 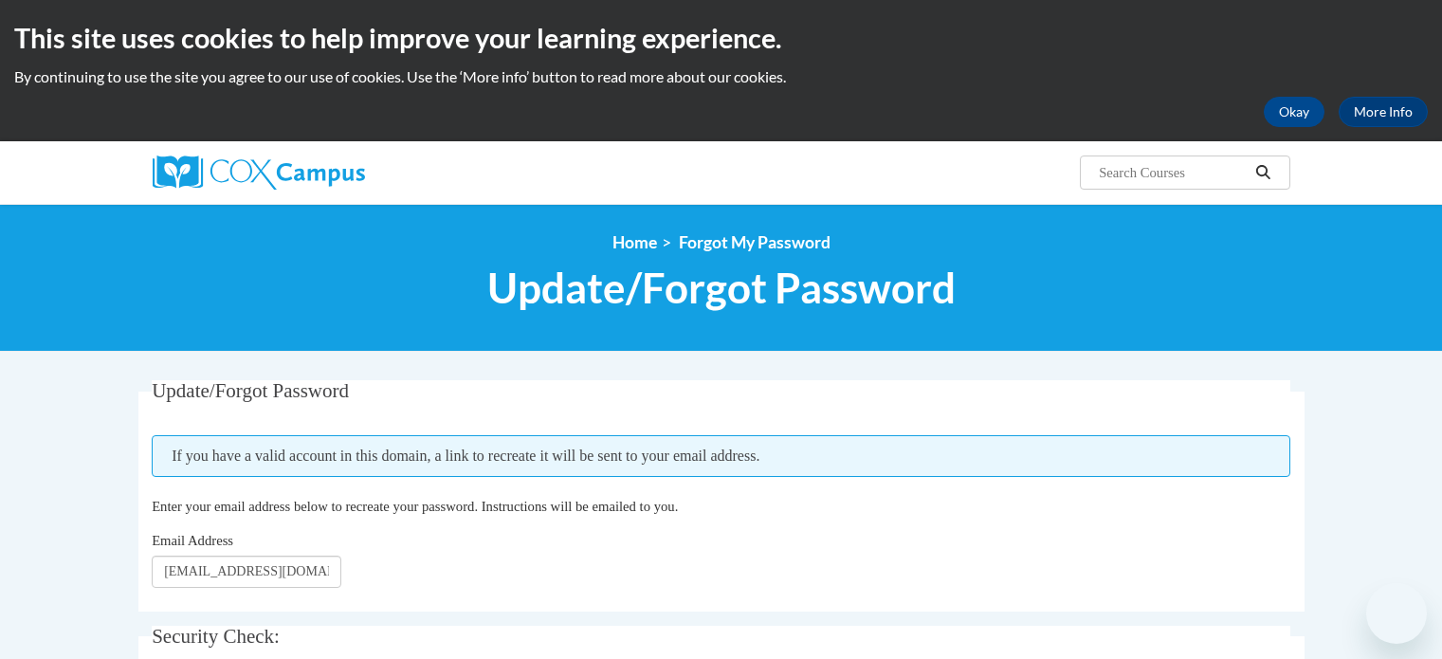 I want to click on img: Cox Campus, so click(x=259, y=172).